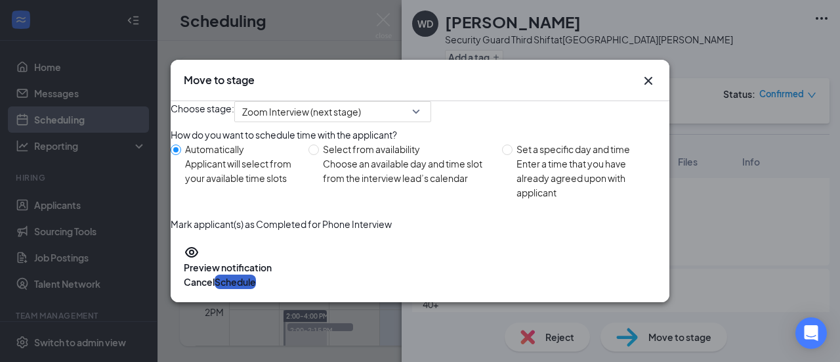  Describe the element at coordinates (407, 171) in the screenshot. I see `div: Choose an available day and time slot from the interview lead’s calendar` at that location.